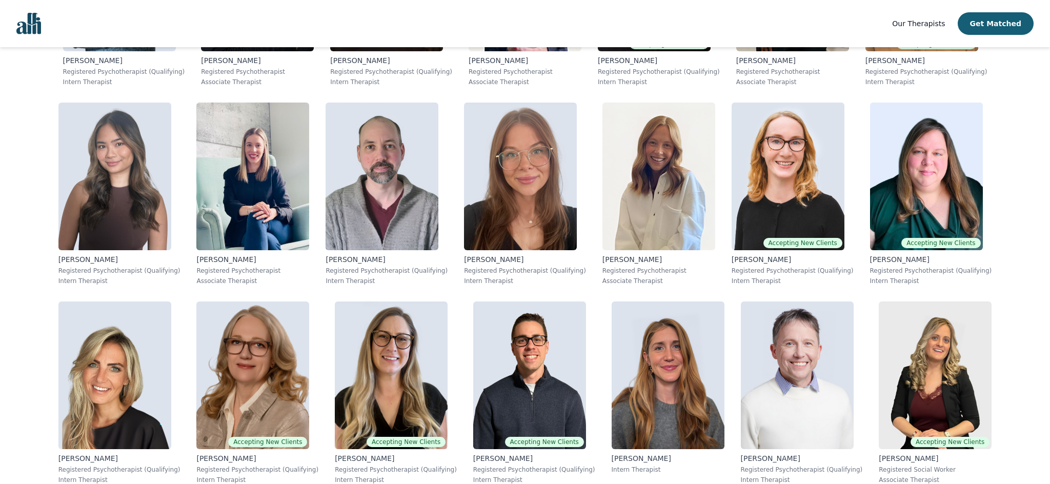 This screenshot has width=1050, height=484. Describe the element at coordinates (919, 24) in the screenshot. I see `a: Our Therapists` at that location.